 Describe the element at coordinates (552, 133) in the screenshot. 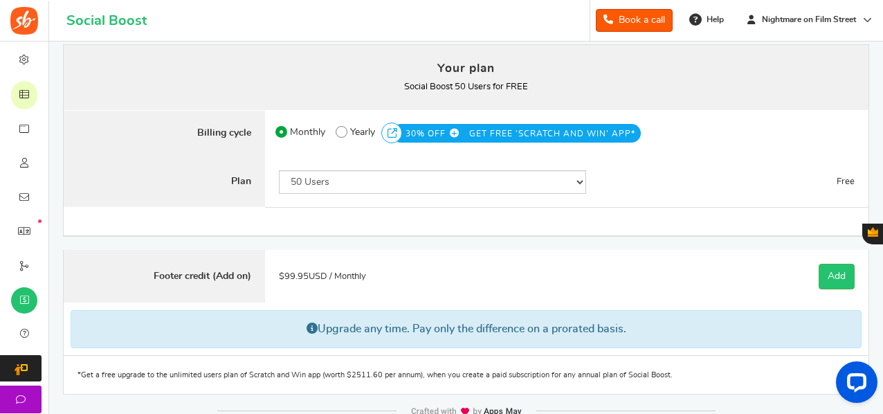

I see `span: GET FREE 'SCRATCH AND WIN' APP*` at that location.